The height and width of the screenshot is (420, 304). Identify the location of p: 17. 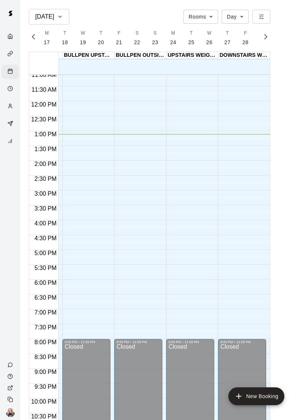
(47, 42).